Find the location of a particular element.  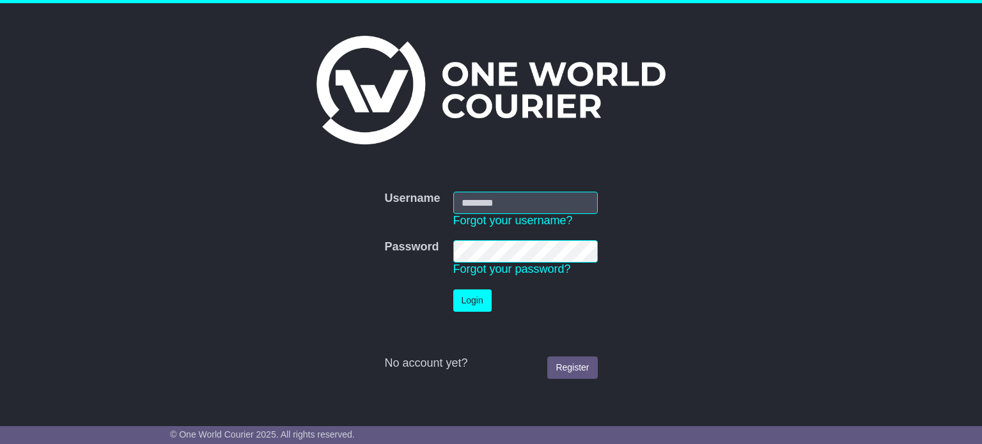

span: © One World Courier 2025. All rights reserved. is located at coordinates (262, 435).